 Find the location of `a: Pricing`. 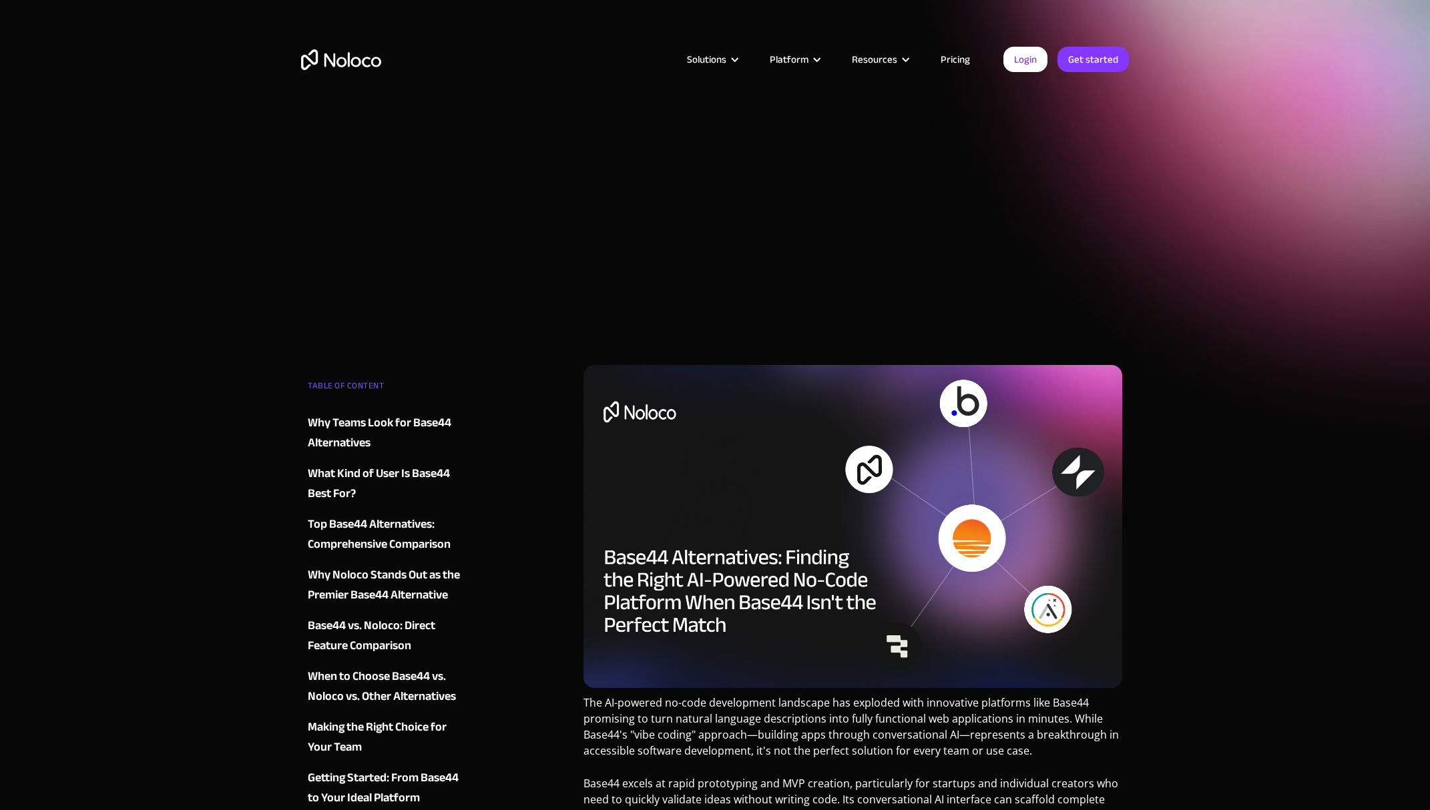

a: Pricing is located at coordinates (955, 59).